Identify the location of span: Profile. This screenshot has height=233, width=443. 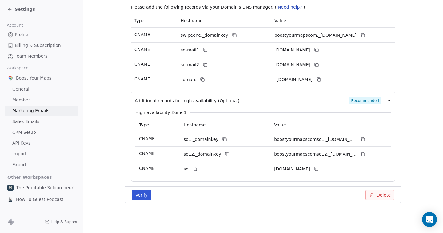
(22, 34).